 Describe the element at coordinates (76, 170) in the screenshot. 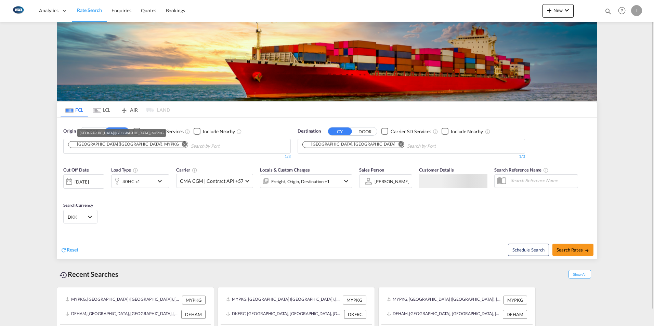

I see `span: Cut Off Date` at that location.